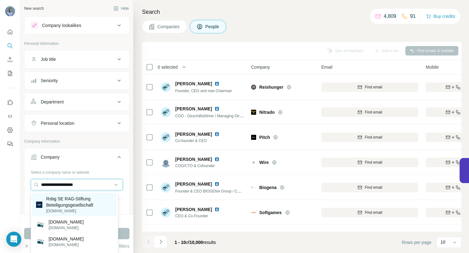 This screenshot has height=253, width=469. Describe the element at coordinates (327, 67) in the screenshot. I see `span: Email` at that location.